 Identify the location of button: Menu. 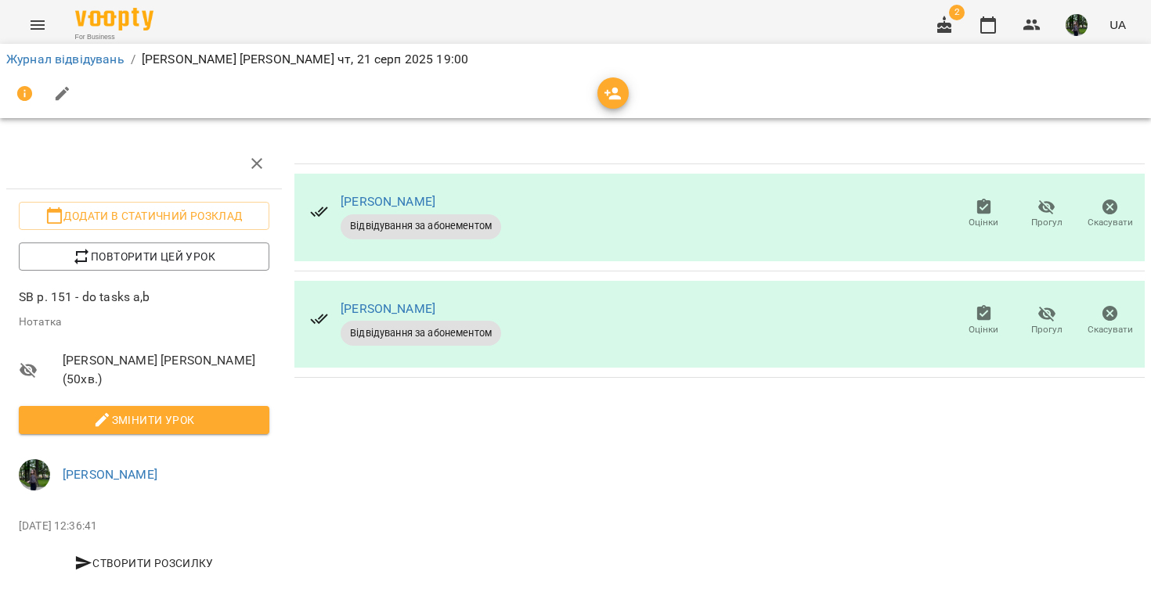
(38, 25).